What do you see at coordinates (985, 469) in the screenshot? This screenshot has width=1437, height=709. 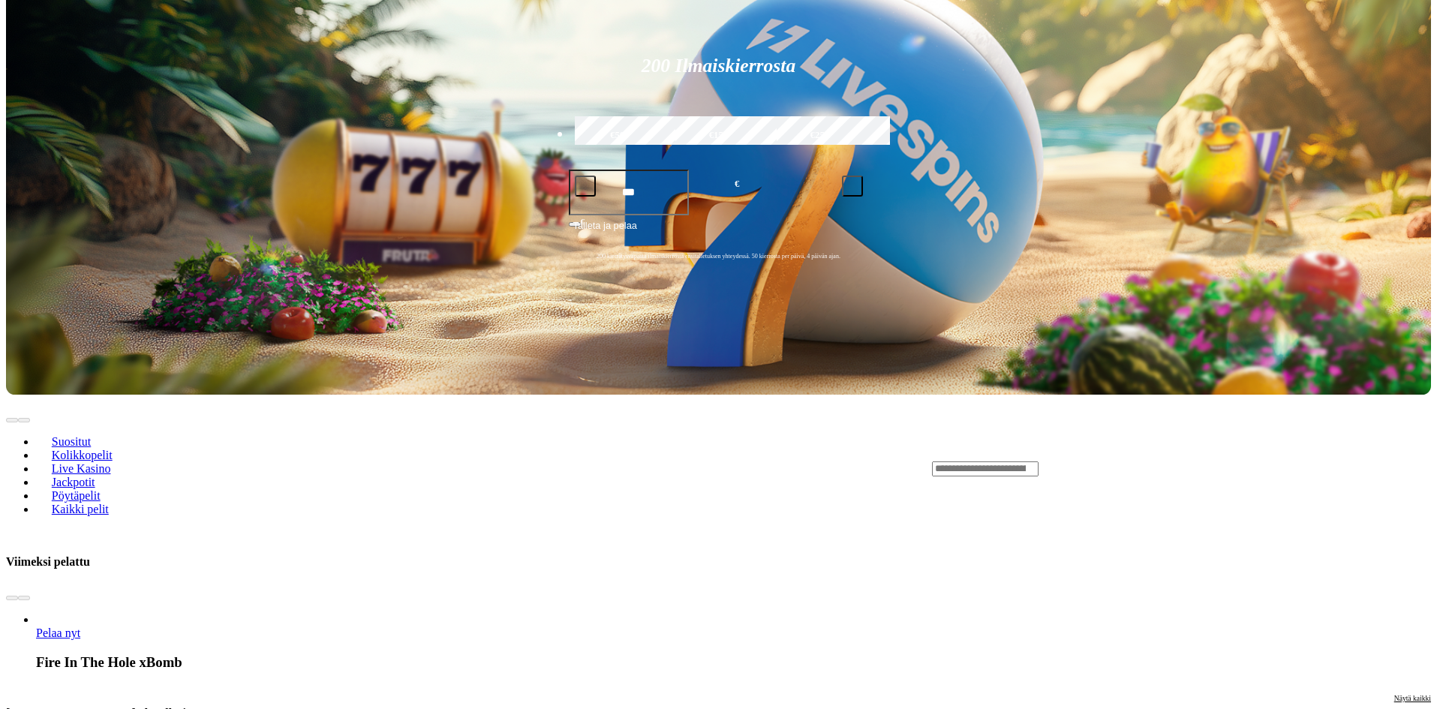 I see `input: Search` at bounding box center [985, 469].